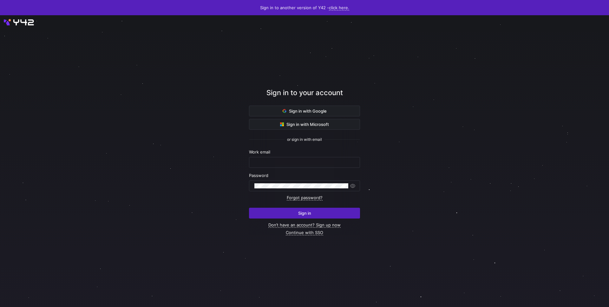 The width and height of the screenshot is (609, 307). I want to click on a: Continue with SSO, so click(305, 233).